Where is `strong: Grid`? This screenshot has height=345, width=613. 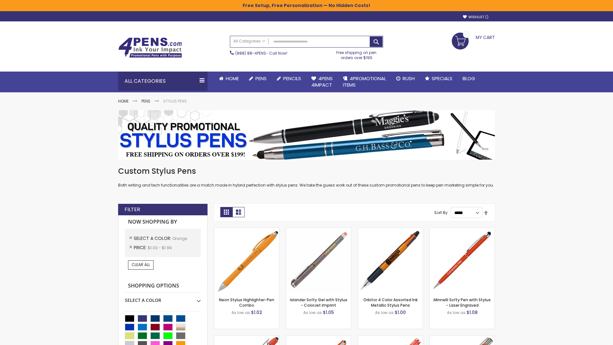 strong: Grid is located at coordinates (226, 212).